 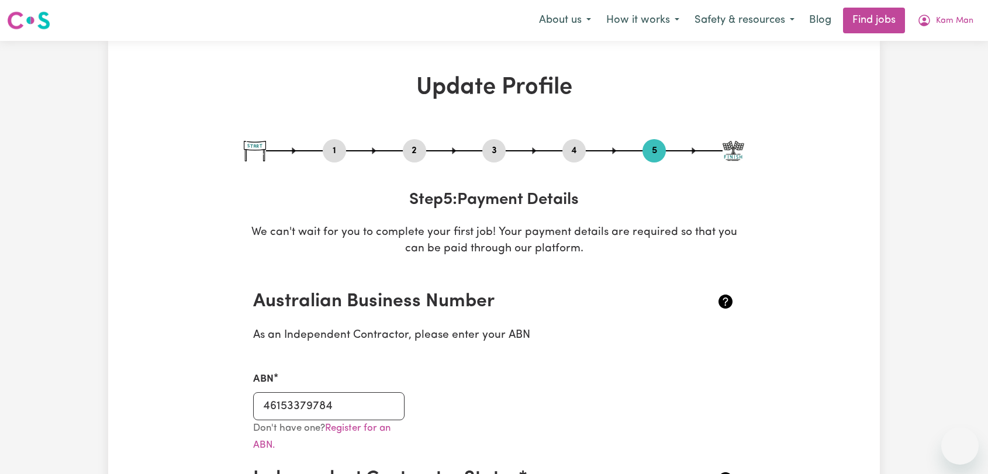 What do you see at coordinates (494, 336) in the screenshot?
I see `p: As an Independent Contractor, please enter your ABN` at bounding box center [494, 336].